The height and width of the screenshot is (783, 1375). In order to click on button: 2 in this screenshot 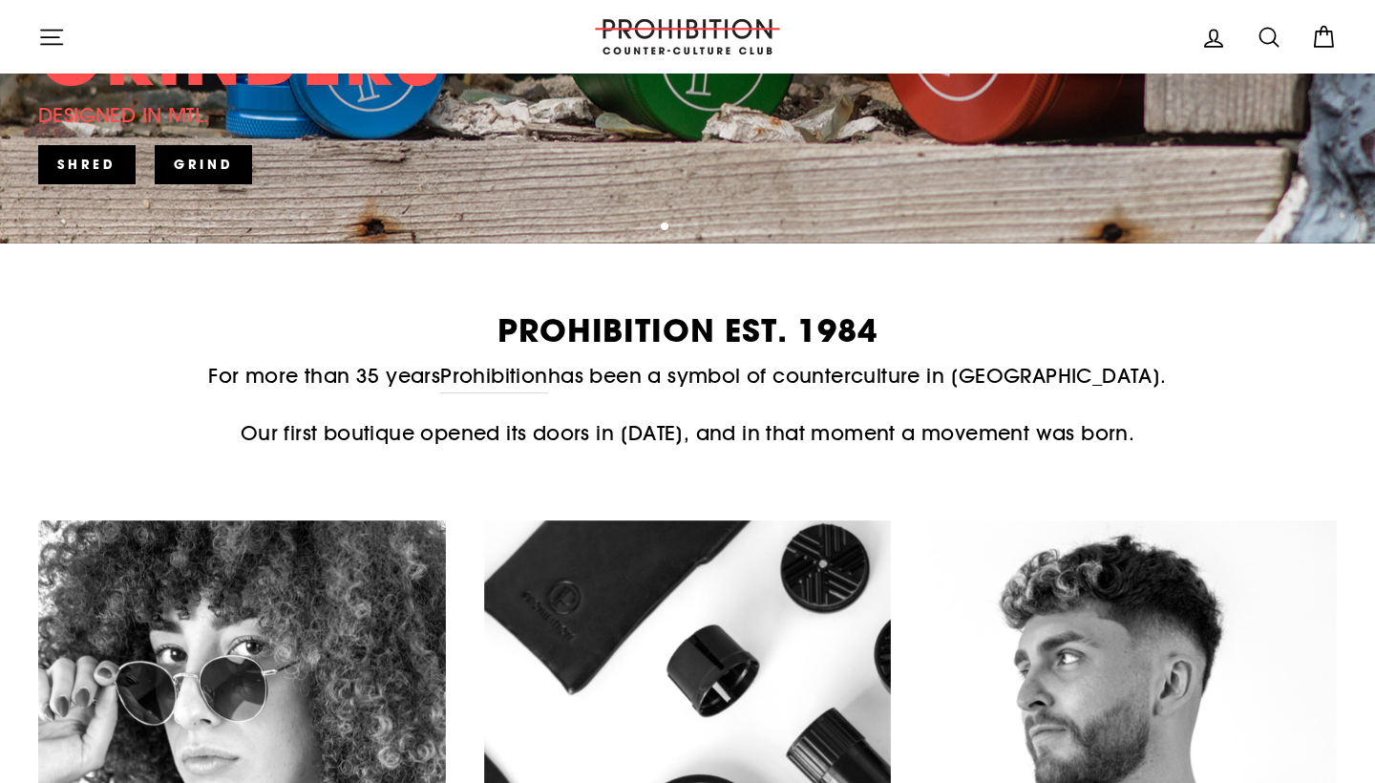, I will do `click(683, 228)`.